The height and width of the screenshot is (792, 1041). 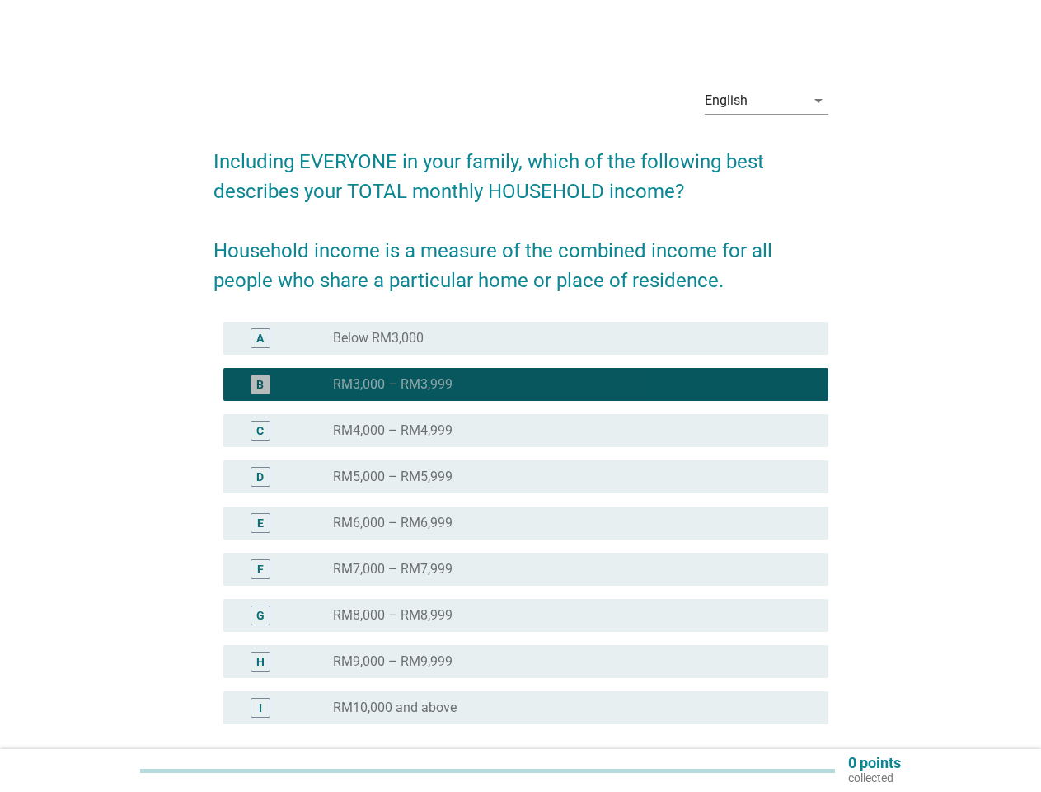 I want to click on div: B, so click(x=260, y=384).